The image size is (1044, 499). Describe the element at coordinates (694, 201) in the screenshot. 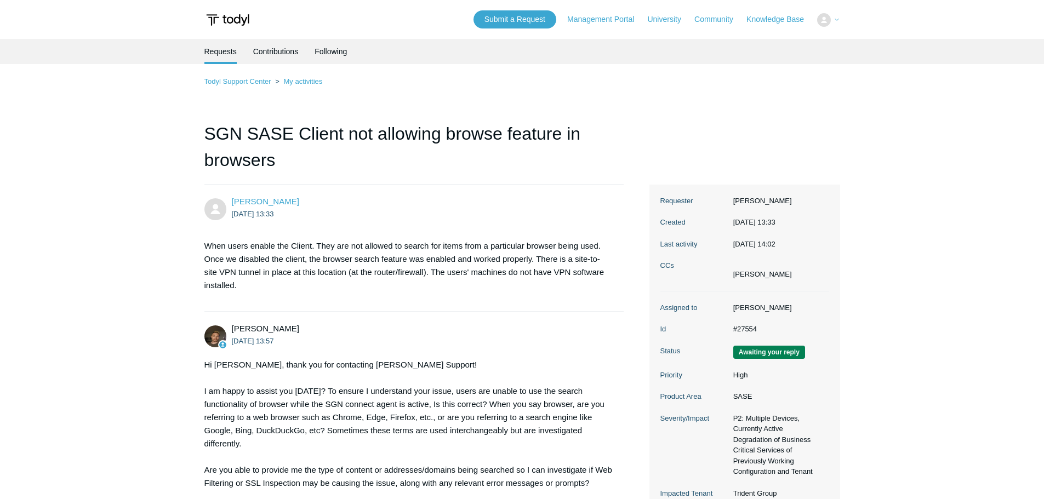

I see `dt: Requester` at that location.